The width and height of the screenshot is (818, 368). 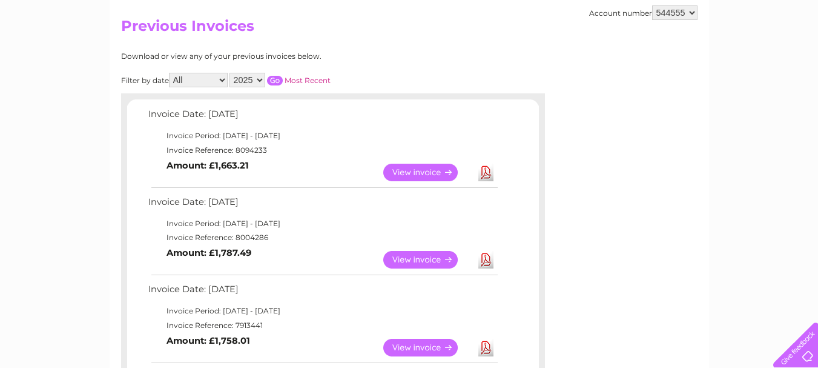 I want to click on div: Account number, so click(x=643, y=13).